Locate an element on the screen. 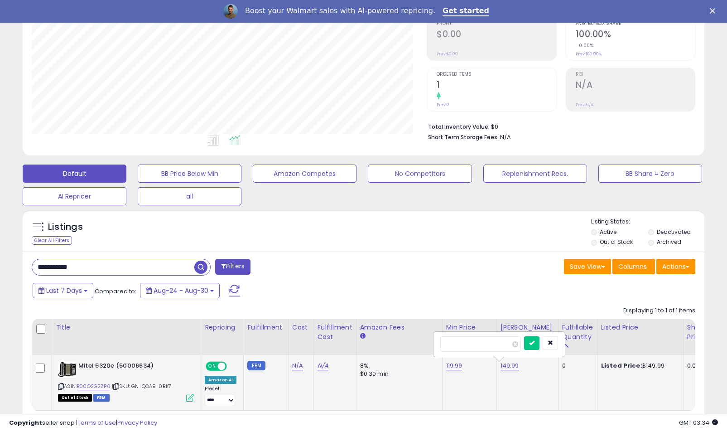  span: | SKU: GN-QOA9-0RK7 is located at coordinates (141, 386).